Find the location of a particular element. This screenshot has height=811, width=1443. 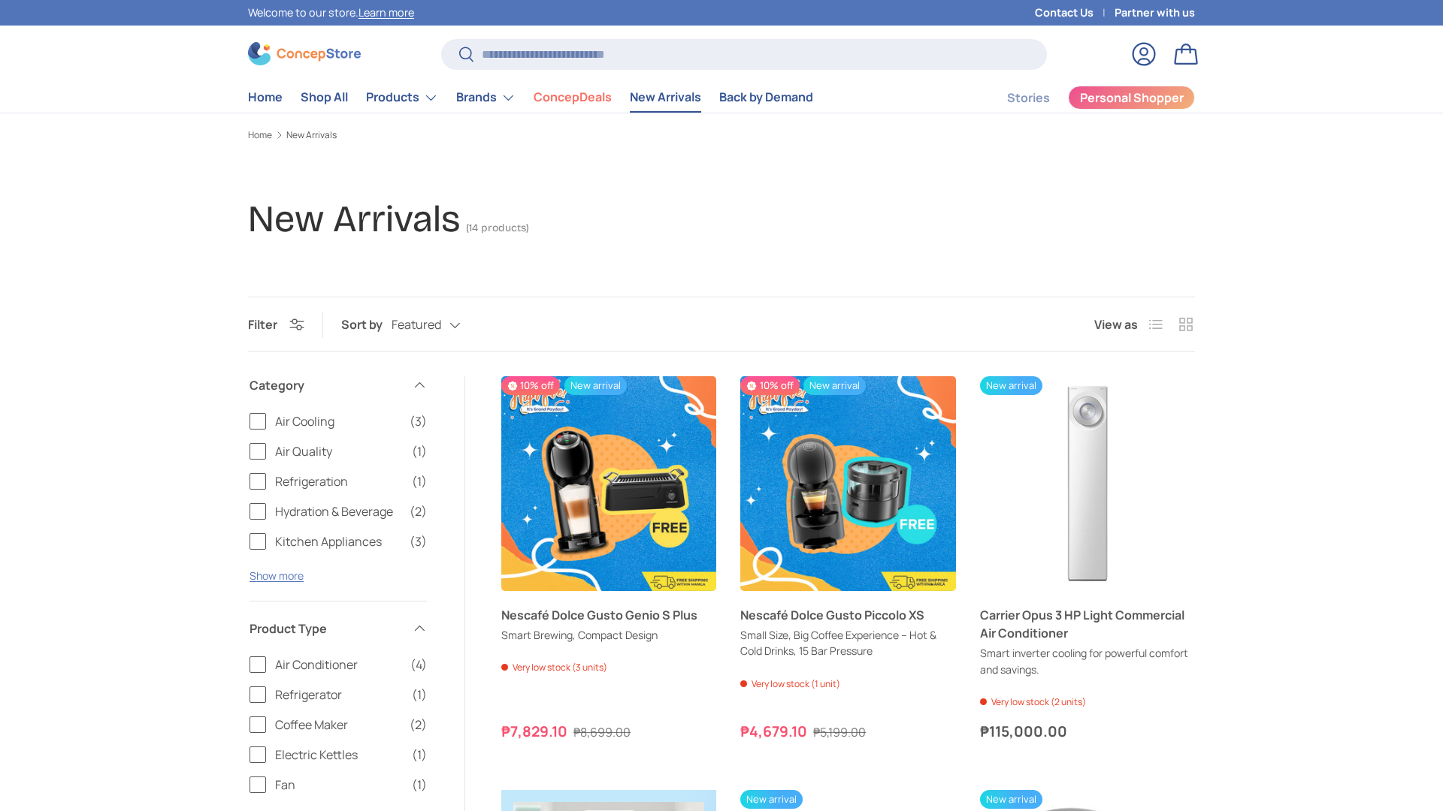

span: Featured is located at coordinates (416, 325).